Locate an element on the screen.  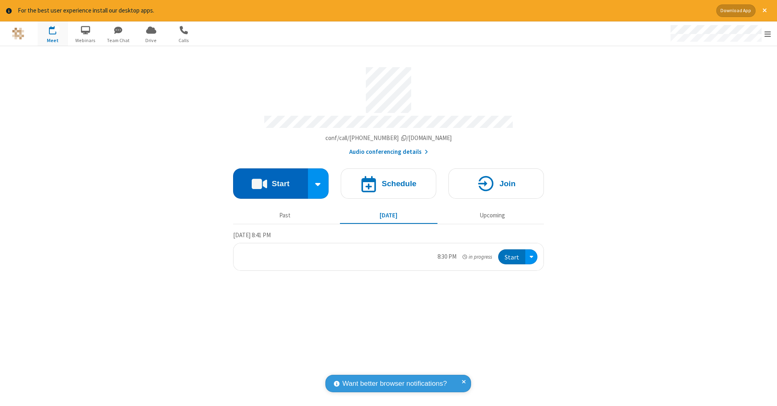
button: Past is located at coordinates (285, 216).